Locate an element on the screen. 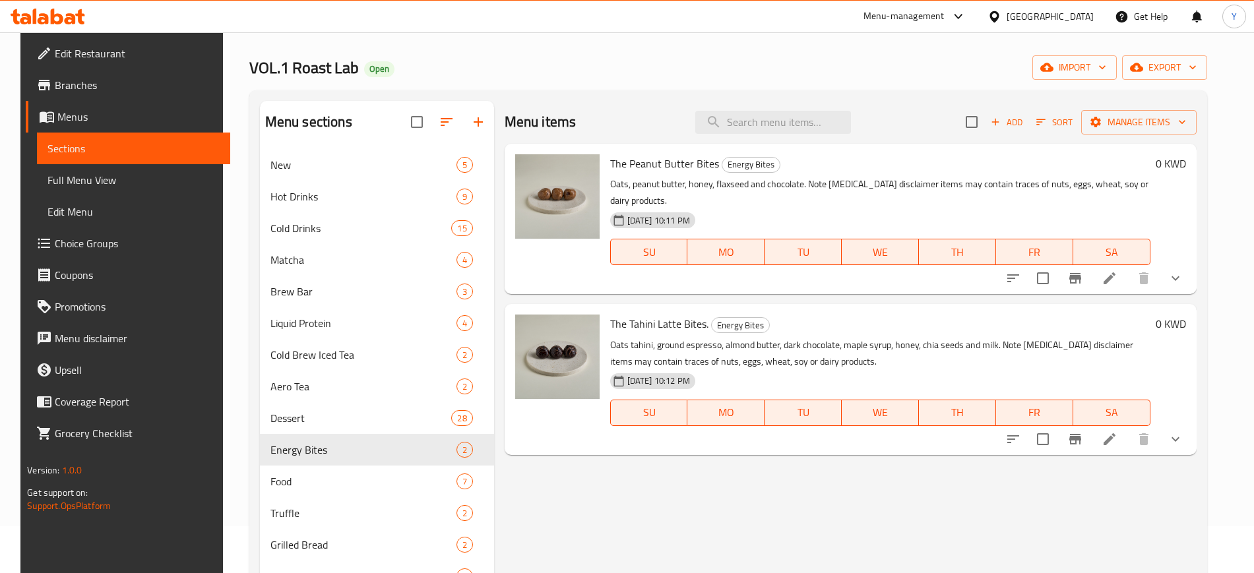 This screenshot has height=573, width=1254. img: The Peanut Butter Bites is located at coordinates (557, 197).